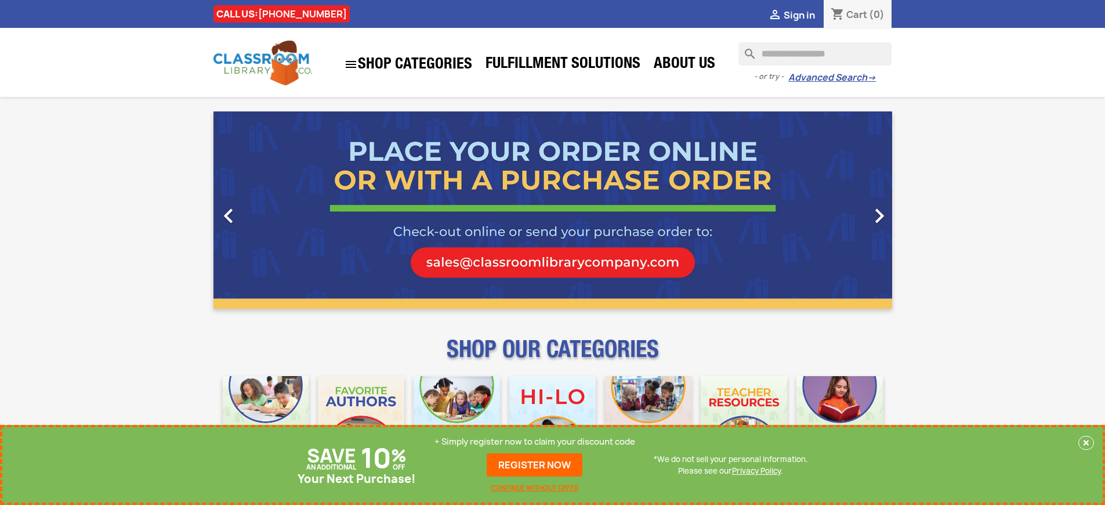 The height and width of the screenshot is (505, 1105). Describe the element at coordinates (266, 419) in the screenshot. I see `img: CLC_Bulk_Mobile.jpg` at that location.